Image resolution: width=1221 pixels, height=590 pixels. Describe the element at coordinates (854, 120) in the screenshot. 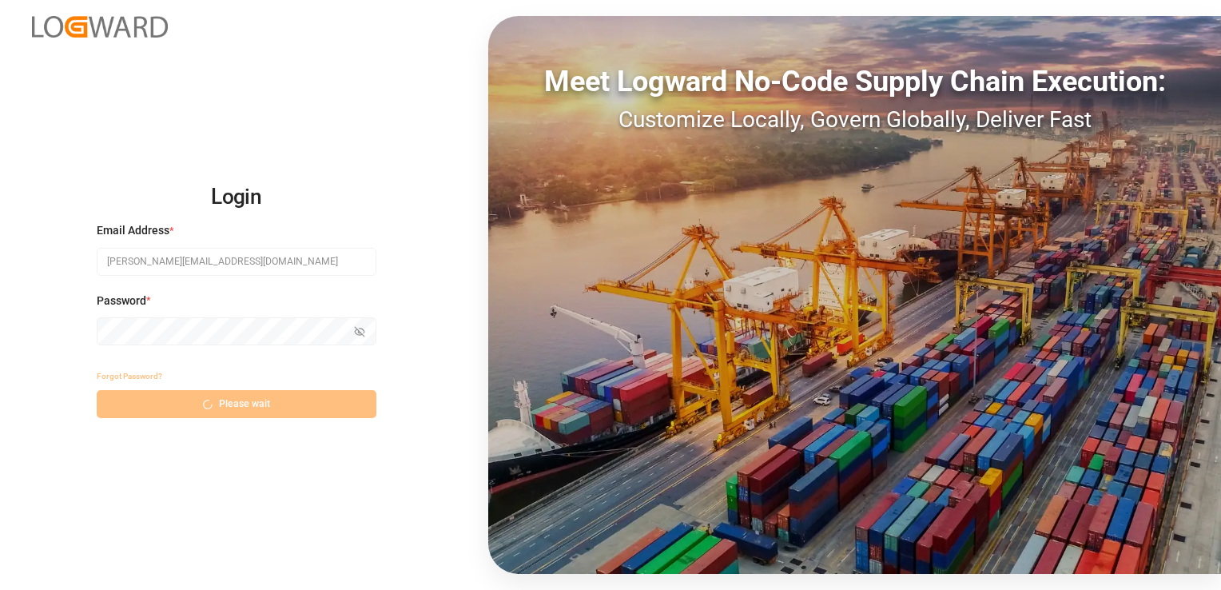

I see `div: Customize Locally, Govern Globally, Deliver Fast` at that location.